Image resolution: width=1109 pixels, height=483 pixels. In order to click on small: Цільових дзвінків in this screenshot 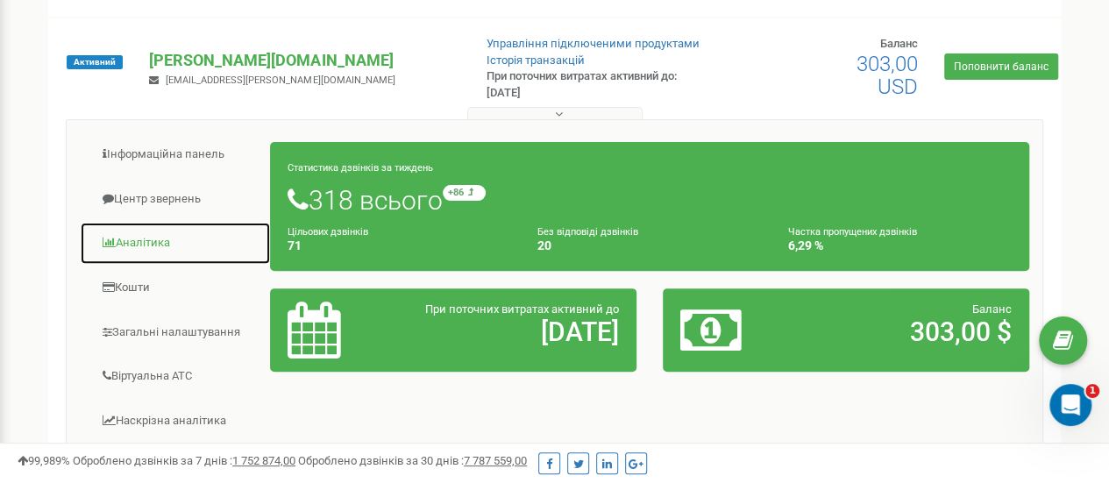, I will do `click(328, 231)`.